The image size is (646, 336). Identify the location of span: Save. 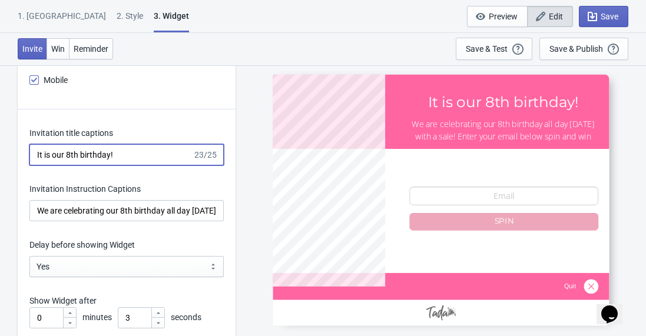
(609, 16).